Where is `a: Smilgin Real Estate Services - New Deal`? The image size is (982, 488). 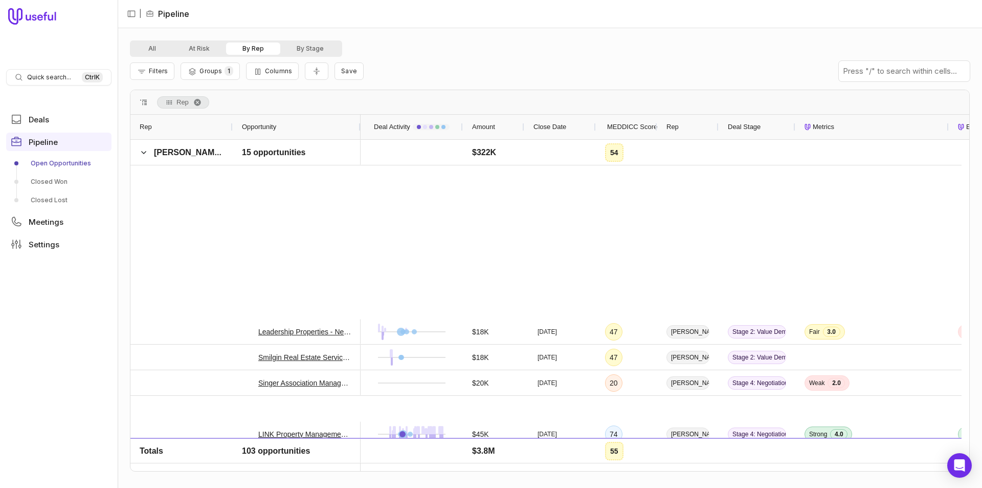 a: Smilgin Real Estate Services - New Deal is located at coordinates (305, 357).